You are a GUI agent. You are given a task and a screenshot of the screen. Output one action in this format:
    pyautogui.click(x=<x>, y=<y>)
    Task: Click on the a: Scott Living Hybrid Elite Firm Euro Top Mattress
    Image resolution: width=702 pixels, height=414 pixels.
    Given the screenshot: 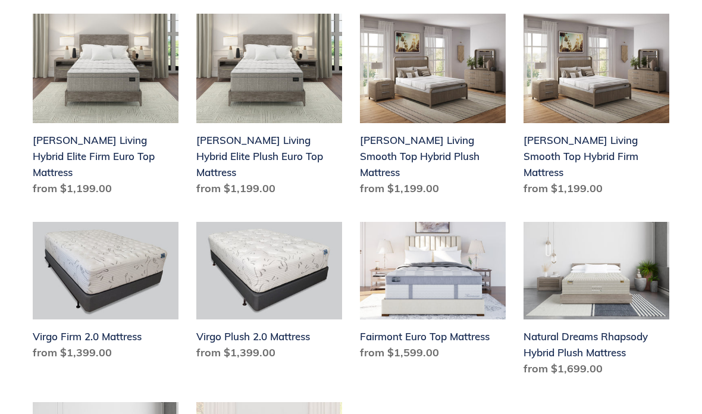 What is the action you would take?
    pyautogui.click(x=105, y=107)
    